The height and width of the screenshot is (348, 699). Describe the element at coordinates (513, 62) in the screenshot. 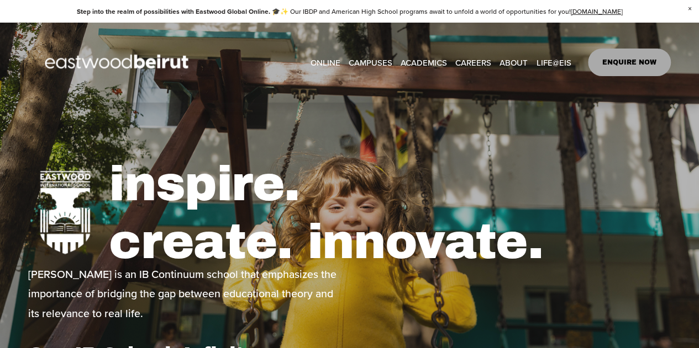

I see `span: ABOUT` at that location.